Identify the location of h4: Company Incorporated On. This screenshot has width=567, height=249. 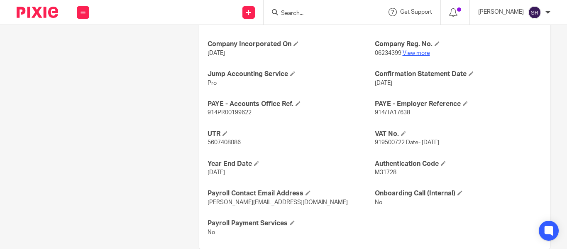
(291, 44).